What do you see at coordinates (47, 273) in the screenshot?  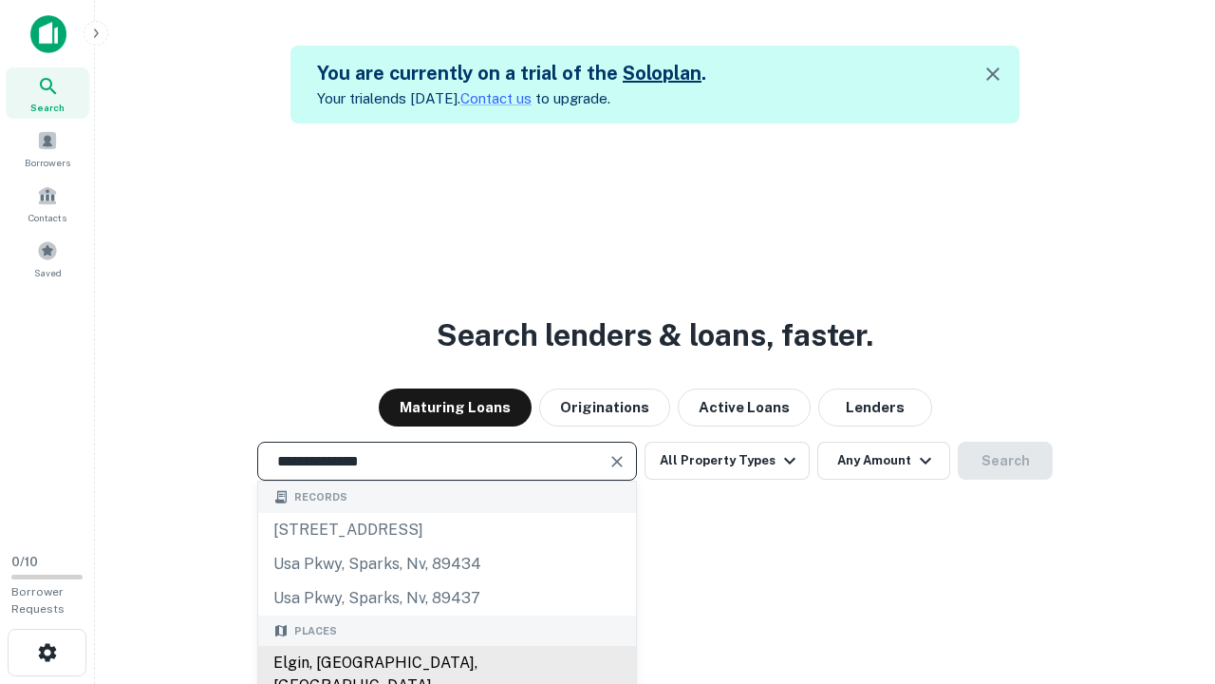 I see `span: Saved` at bounding box center [47, 273].